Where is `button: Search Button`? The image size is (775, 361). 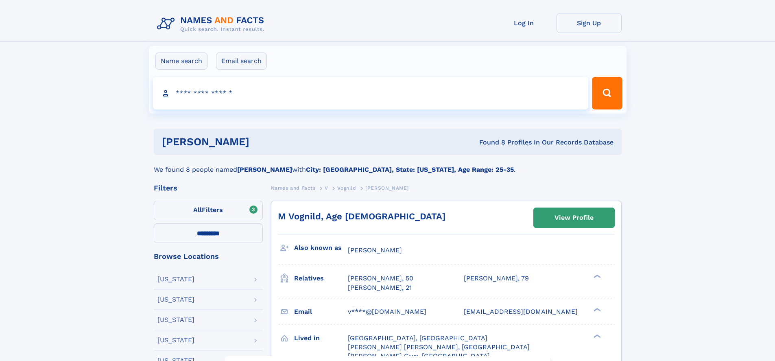 button: Search Button is located at coordinates (607, 93).